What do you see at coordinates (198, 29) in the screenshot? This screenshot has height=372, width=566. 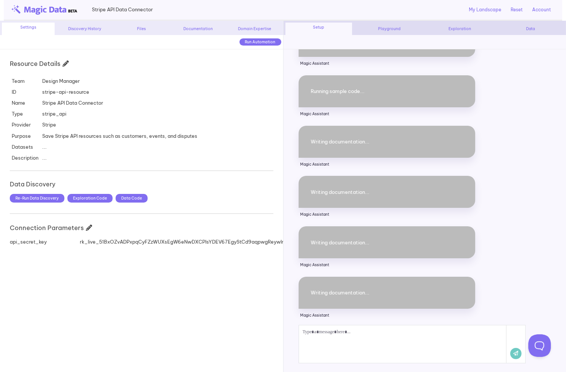 I see `div: Documentation` at bounding box center [198, 29].